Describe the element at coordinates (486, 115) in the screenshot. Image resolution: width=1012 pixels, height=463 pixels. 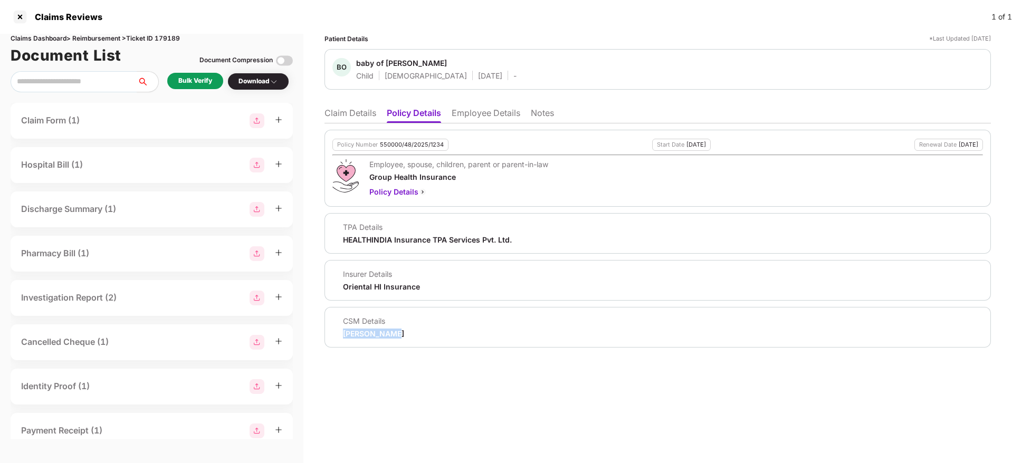
I see `li: Employee Details` at that location.